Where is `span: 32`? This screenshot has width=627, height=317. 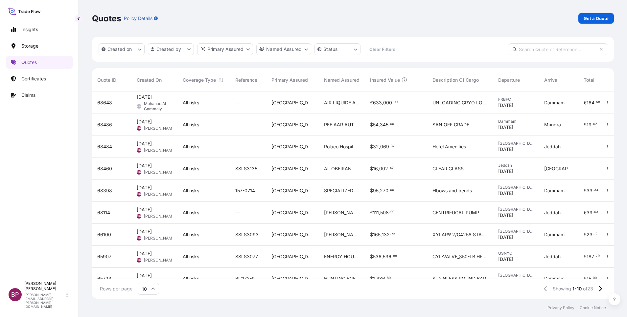
span: 32 is located at coordinates (376, 147).